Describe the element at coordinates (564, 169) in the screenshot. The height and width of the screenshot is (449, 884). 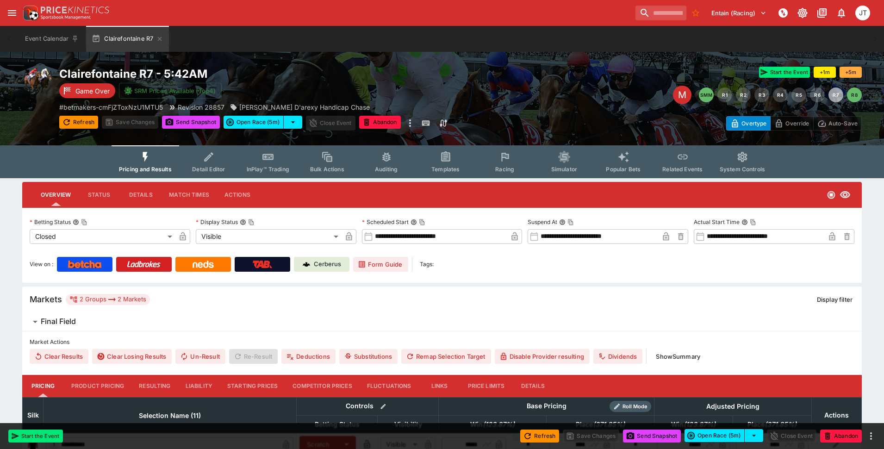
I see `span: Simulator` at that location.